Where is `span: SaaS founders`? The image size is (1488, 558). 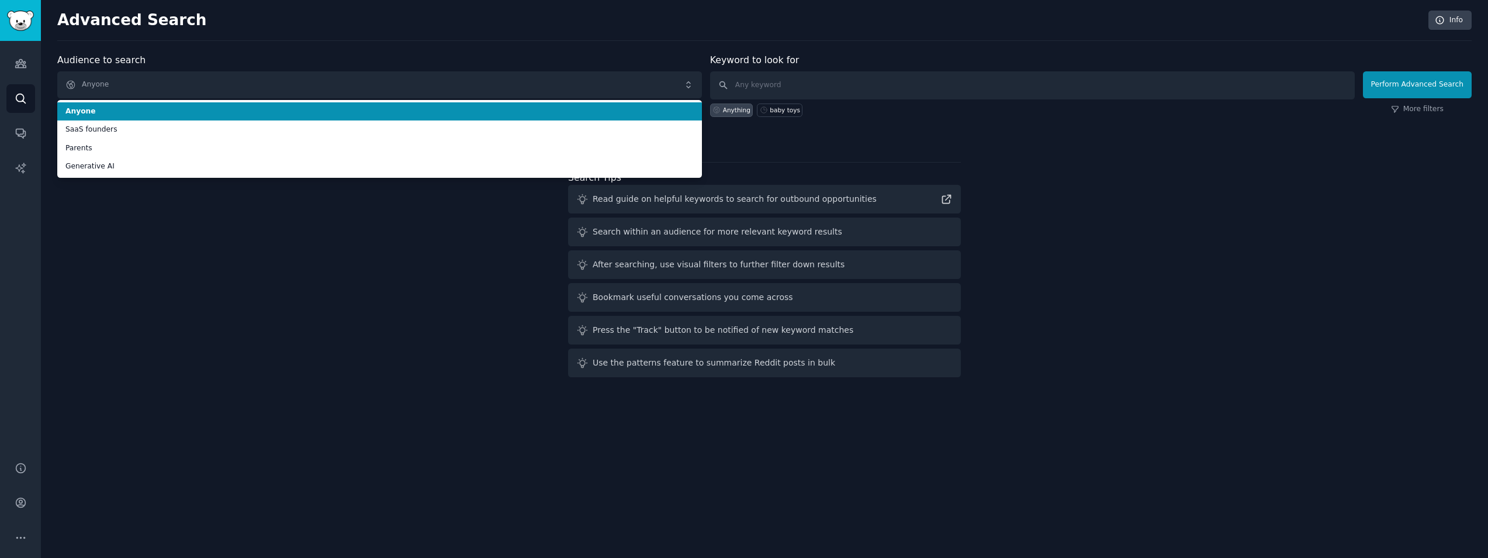
span: SaaS founders is located at coordinates (379, 130).